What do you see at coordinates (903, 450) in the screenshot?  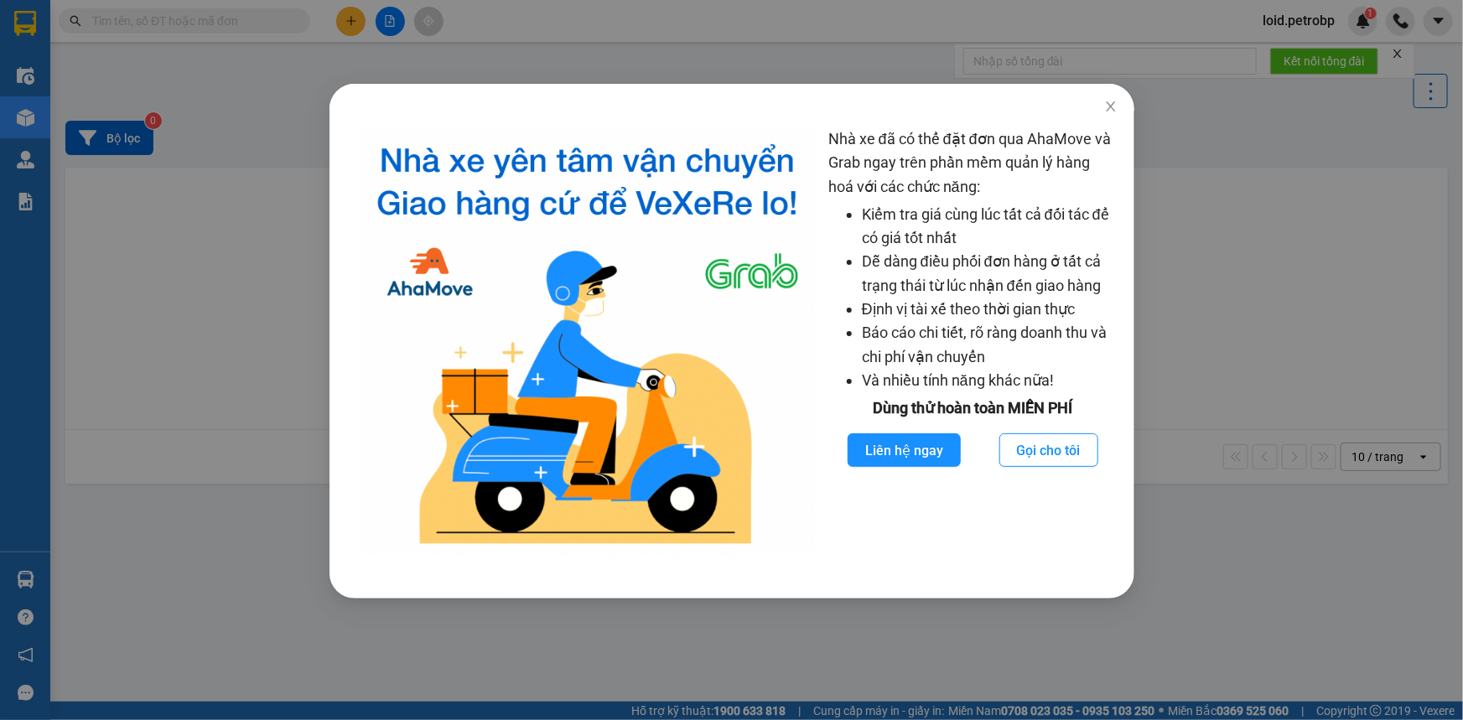 I see `button: Liên hệ ngay` at bounding box center [903, 450].